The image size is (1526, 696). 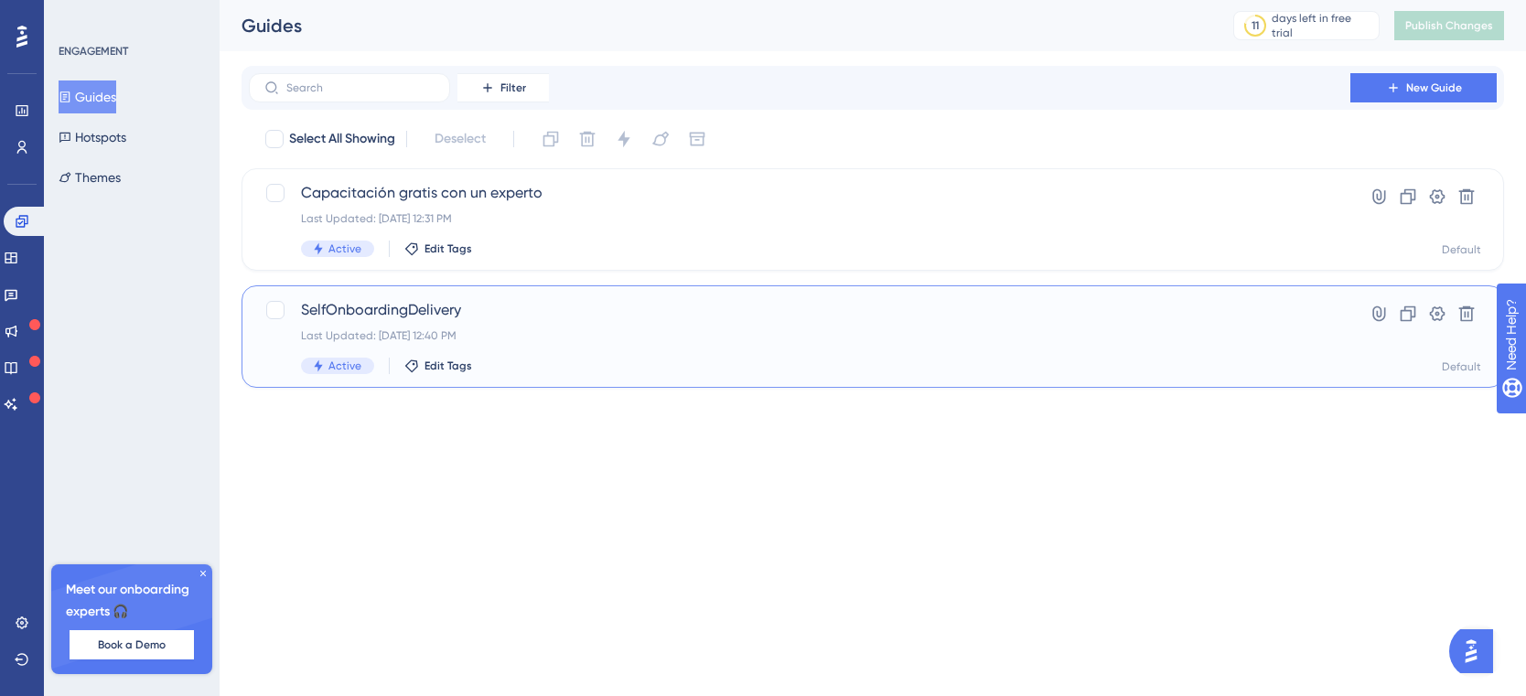 I want to click on button: Book a Demo, so click(x=132, y=645).